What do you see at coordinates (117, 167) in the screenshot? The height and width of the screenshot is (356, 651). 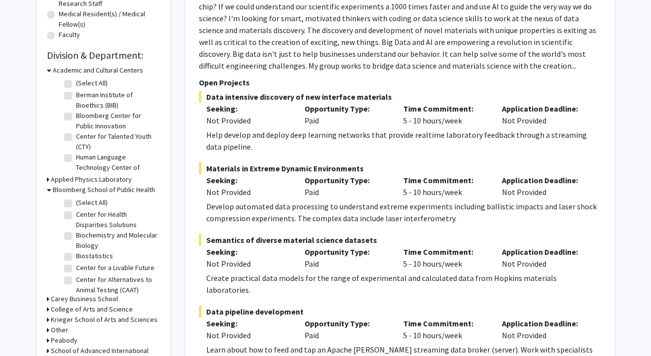 I see `label: Human Language Technology Center of Excellence (HLTCOE)` at bounding box center [117, 167].